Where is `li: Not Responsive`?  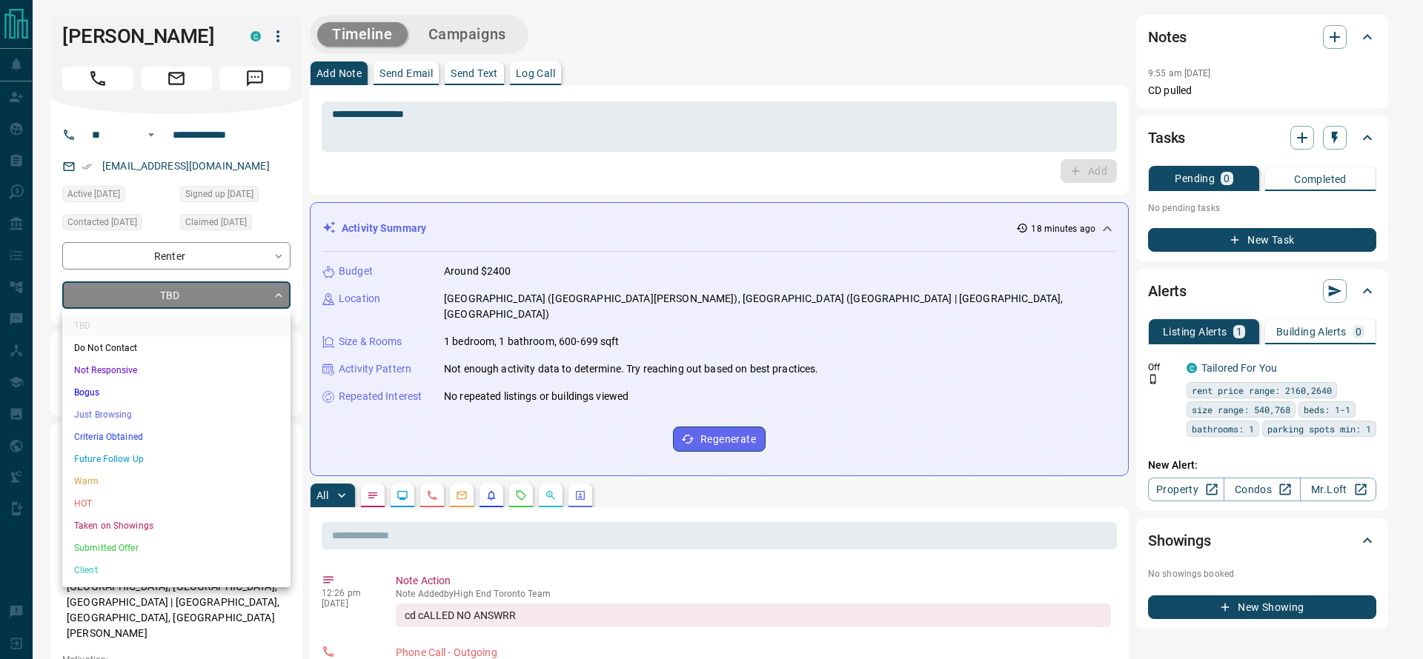
li: Not Responsive is located at coordinates (176, 370).